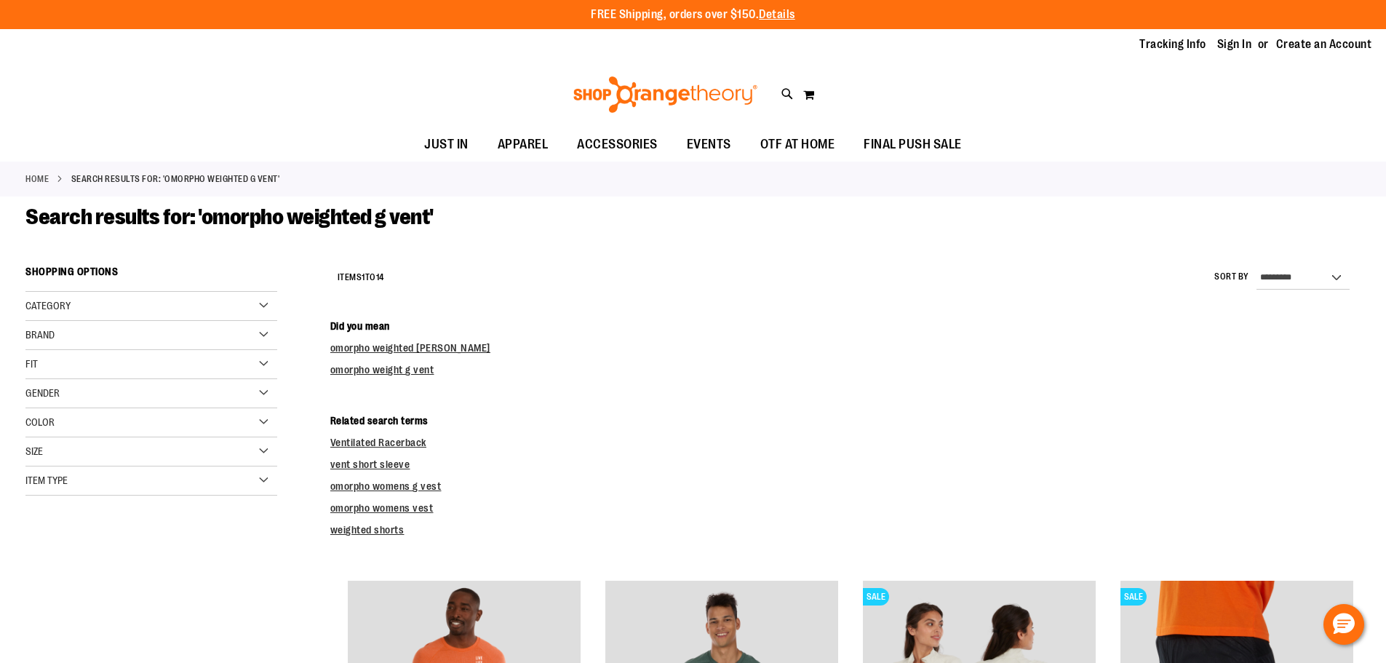  Describe the element at coordinates (798, 144) in the screenshot. I see `span: OTF AT HOME` at that location.